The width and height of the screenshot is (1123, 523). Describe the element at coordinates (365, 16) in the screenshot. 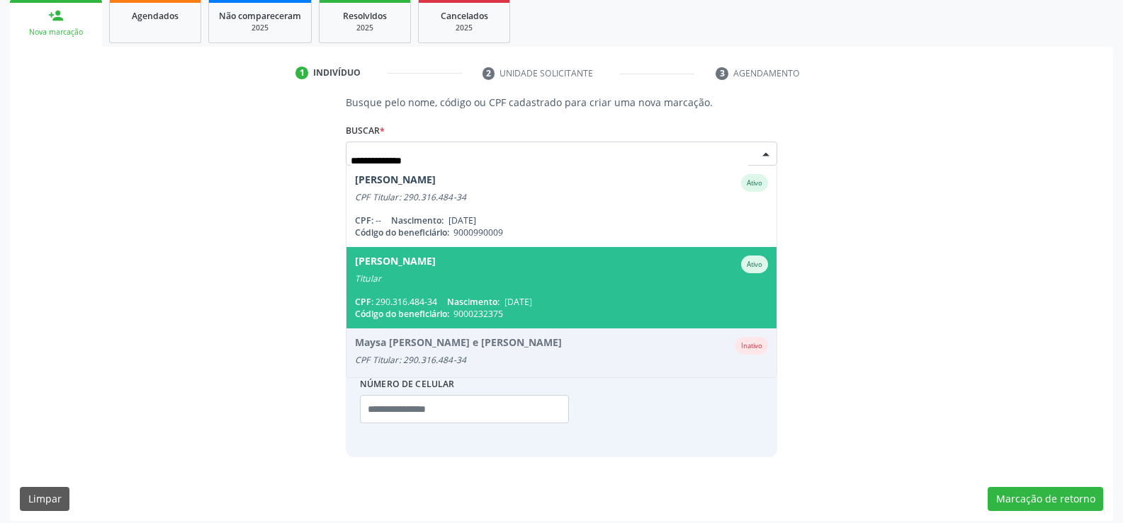

I see `span: Resolvidos` at that location.